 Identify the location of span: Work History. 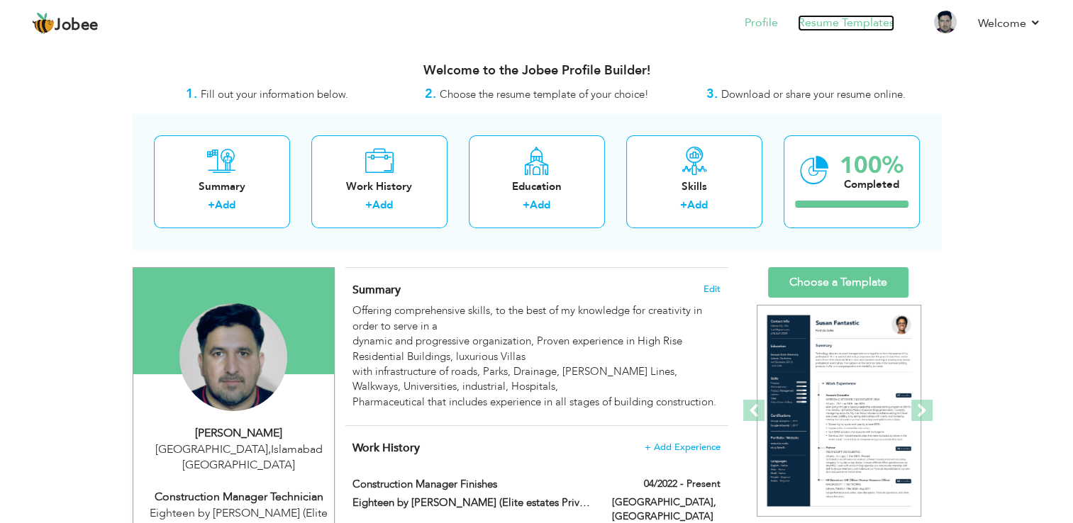
(386, 448).